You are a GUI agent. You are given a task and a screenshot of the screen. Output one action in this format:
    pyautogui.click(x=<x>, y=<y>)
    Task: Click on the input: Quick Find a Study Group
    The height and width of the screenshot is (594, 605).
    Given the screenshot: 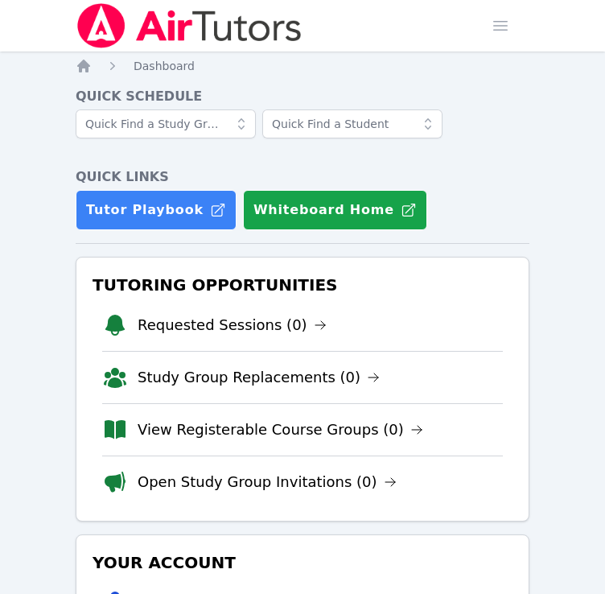 What is the action you would take?
    pyautogui.click(x=166, y=124)
    